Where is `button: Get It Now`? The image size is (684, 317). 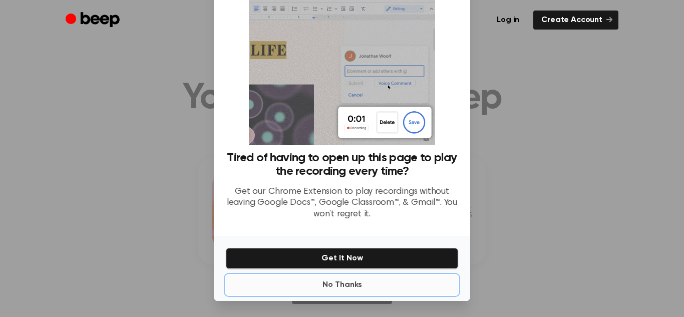
button: Get It Now is located at coordinates (342, 258).